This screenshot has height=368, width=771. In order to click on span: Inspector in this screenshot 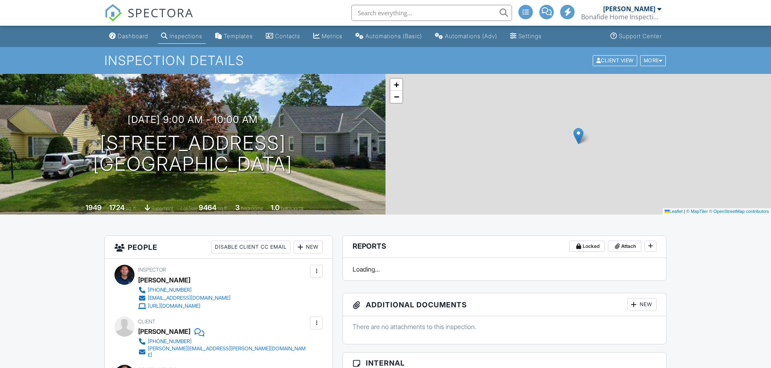, I will do `click(152, 269)`.